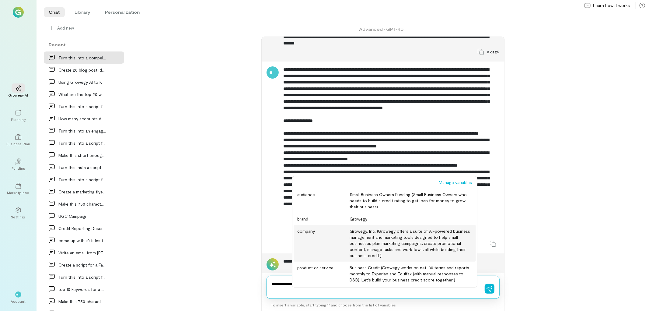 The image size is (649, 311). Describe the element at coordinates (84, 44) in the screenshot. I see `div: Recent` at that location.